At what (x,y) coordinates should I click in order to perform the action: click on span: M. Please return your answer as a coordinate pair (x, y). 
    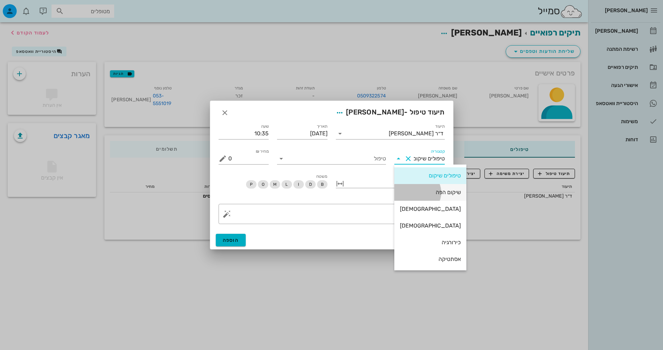
    Looking at the image, I should click on (275, 185).